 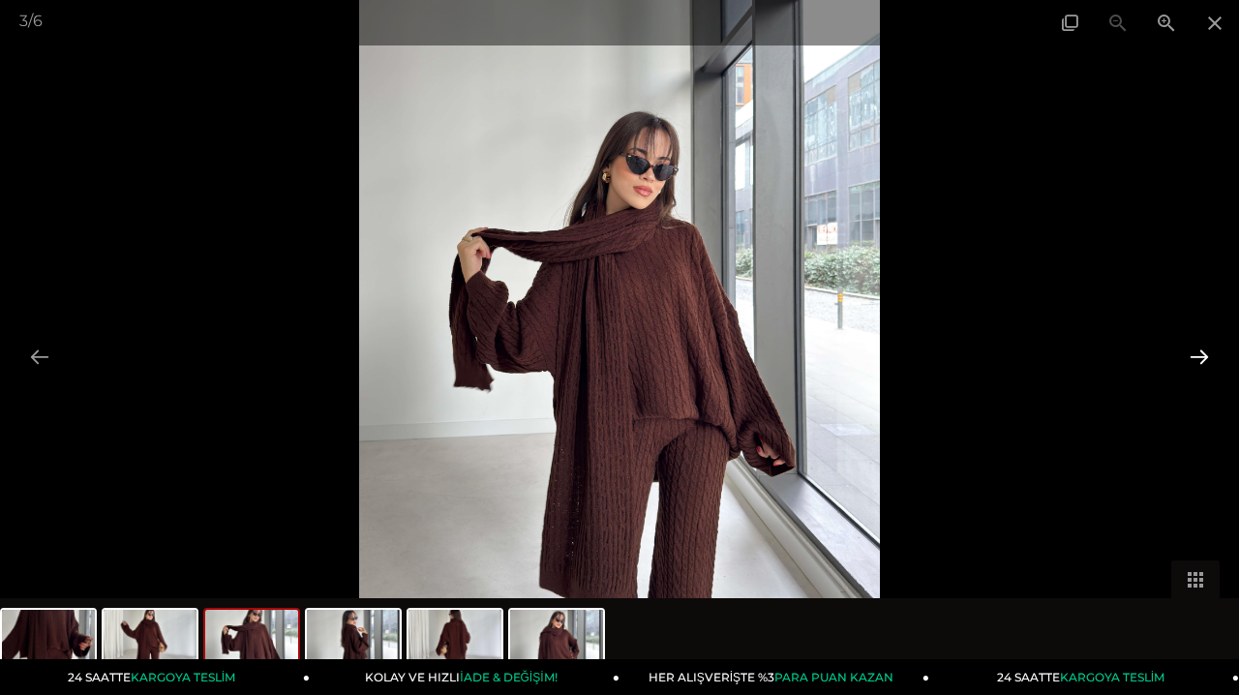 What do you see at coordinates (38, 20) in the screenshot?
I see `span: 6` at bounding box center [38, 20].